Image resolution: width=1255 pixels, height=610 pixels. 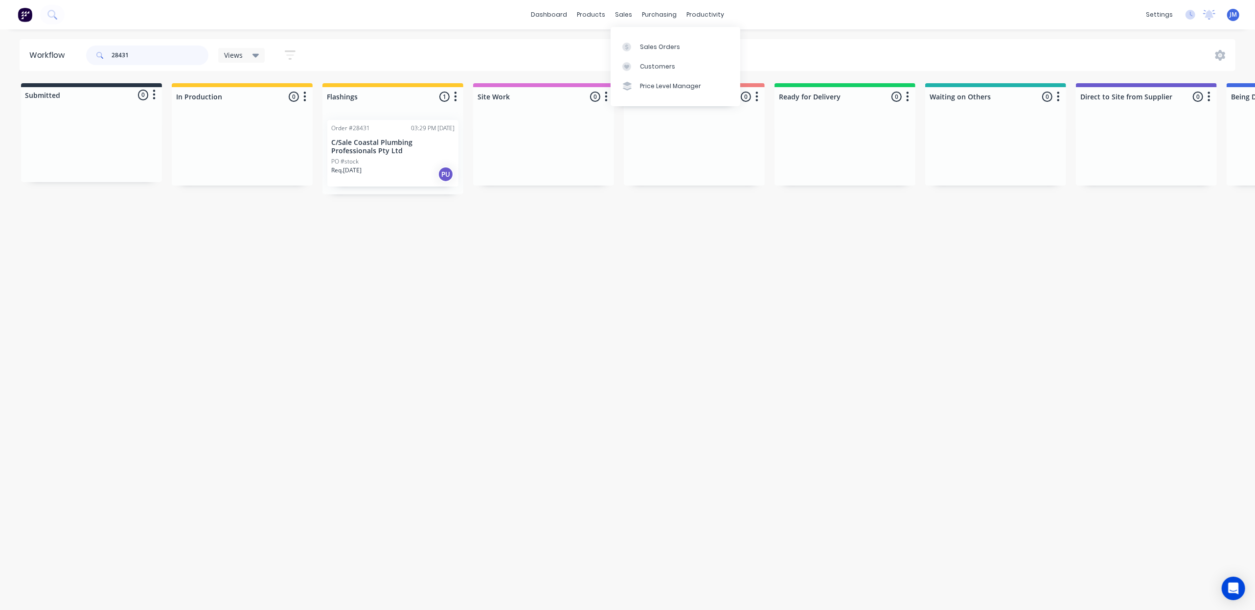 What do you see at coordinates (345, 161) in the screenshot?
I see `p: PO #stock` at bounding box center [345, 161].